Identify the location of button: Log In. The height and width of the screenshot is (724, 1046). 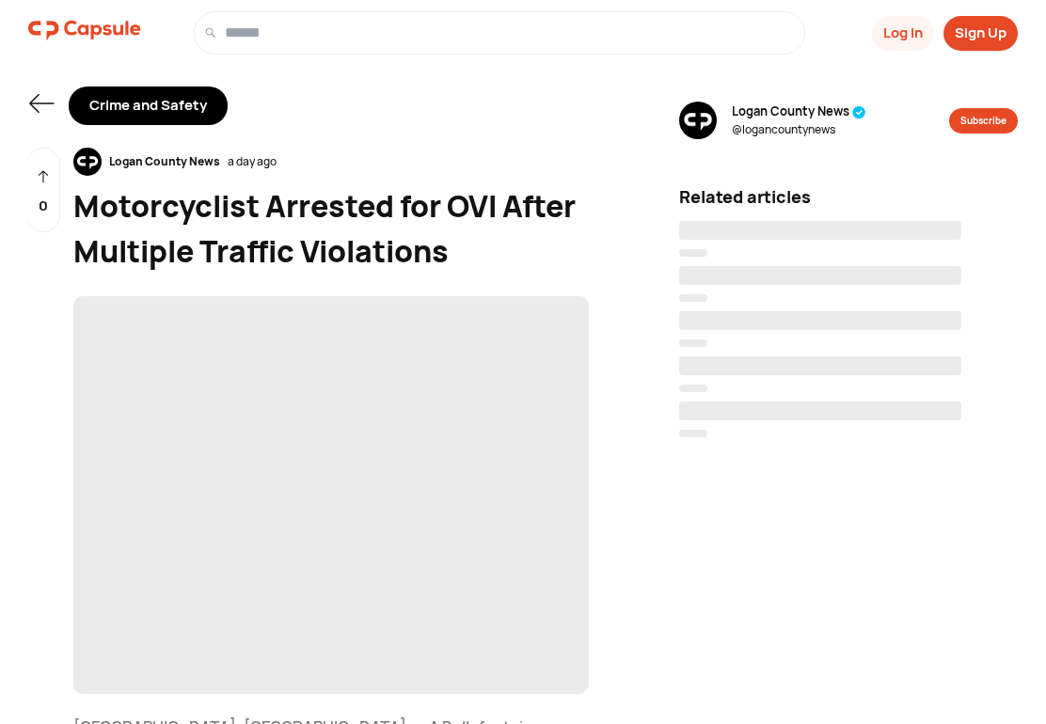
(903, 33).